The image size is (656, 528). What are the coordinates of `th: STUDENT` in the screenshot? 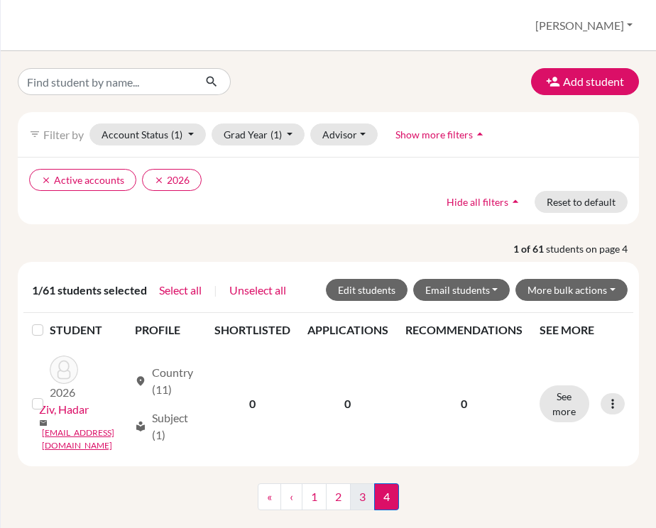 It's located at (88, 330).